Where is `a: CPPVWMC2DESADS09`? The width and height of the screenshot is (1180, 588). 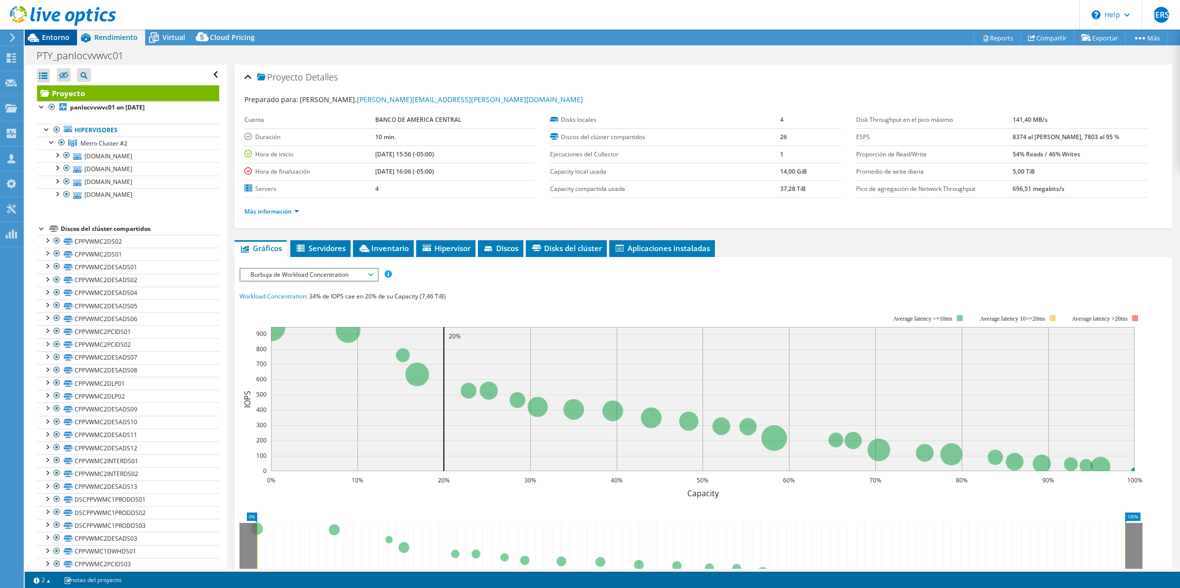
a: CPPVWMC2DESADS09 is located at coordinates (128, 409).